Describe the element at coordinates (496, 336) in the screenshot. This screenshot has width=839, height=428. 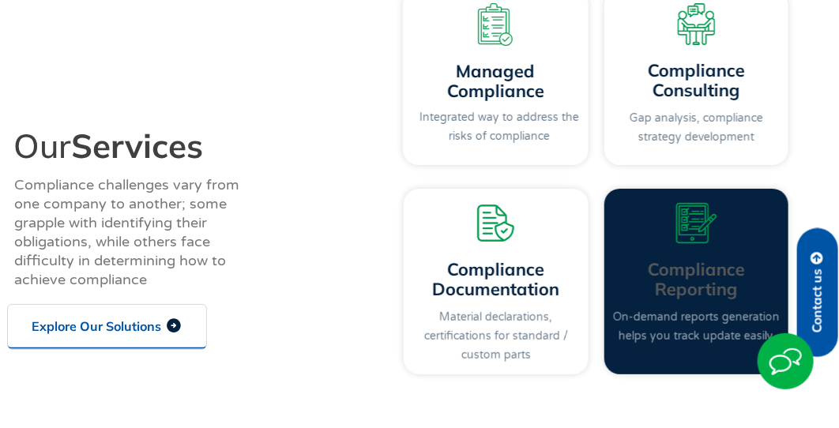
I see `a: Material declarations, certifications for standard / custom parts` at that location.